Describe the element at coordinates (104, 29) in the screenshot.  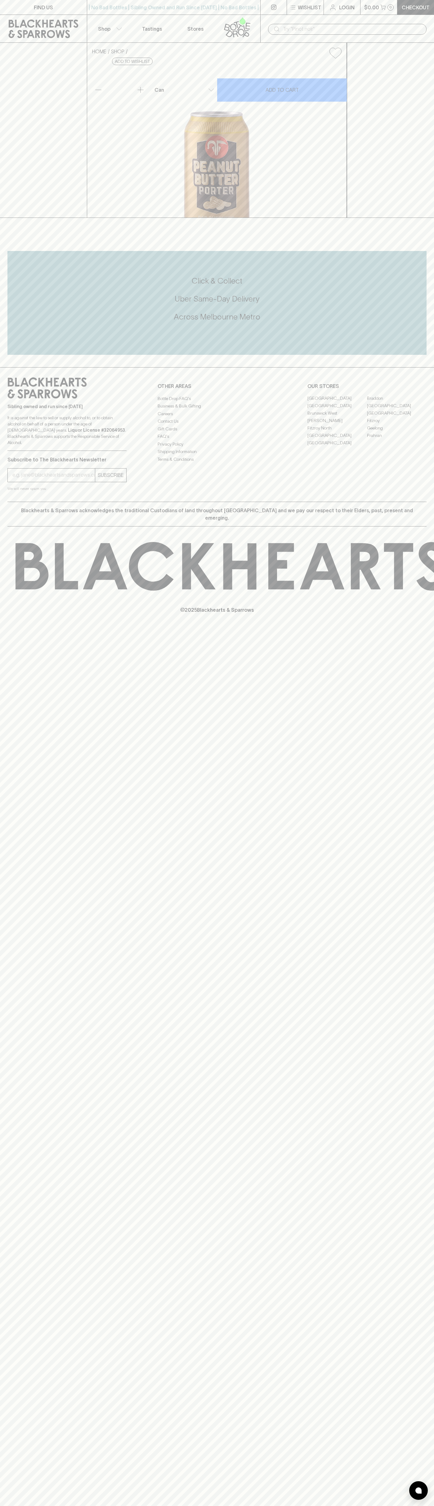
I see `p: Shop` at that location.